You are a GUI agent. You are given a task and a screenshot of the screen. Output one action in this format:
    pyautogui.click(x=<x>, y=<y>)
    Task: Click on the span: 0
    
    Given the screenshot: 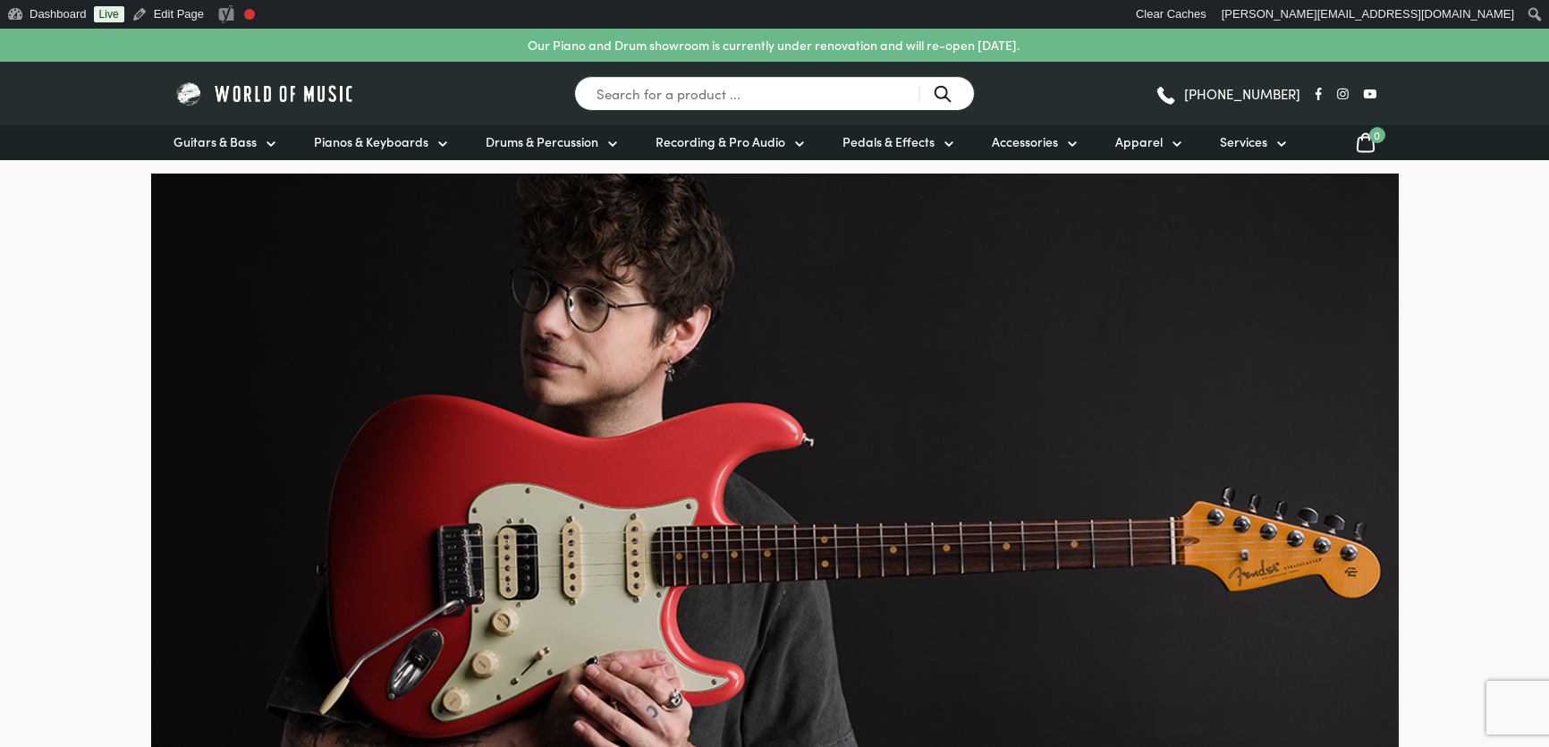 What is the action you would take?
    pyautogui.click(x=1377, y=135)
    